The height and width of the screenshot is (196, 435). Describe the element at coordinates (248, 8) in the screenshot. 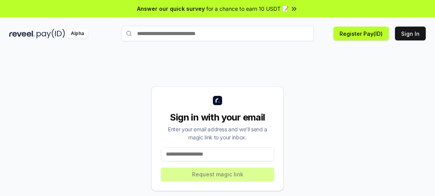

I see `span: for a chance to earn 10 USDT 📝` at that location.